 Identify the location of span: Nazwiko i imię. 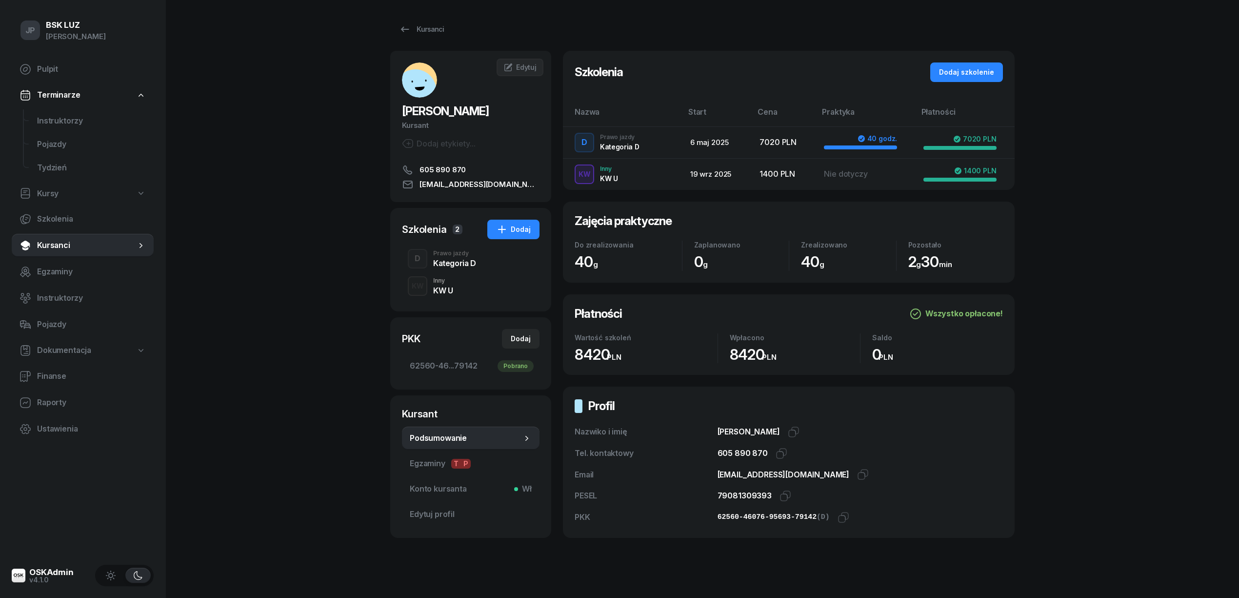
(601, 431).